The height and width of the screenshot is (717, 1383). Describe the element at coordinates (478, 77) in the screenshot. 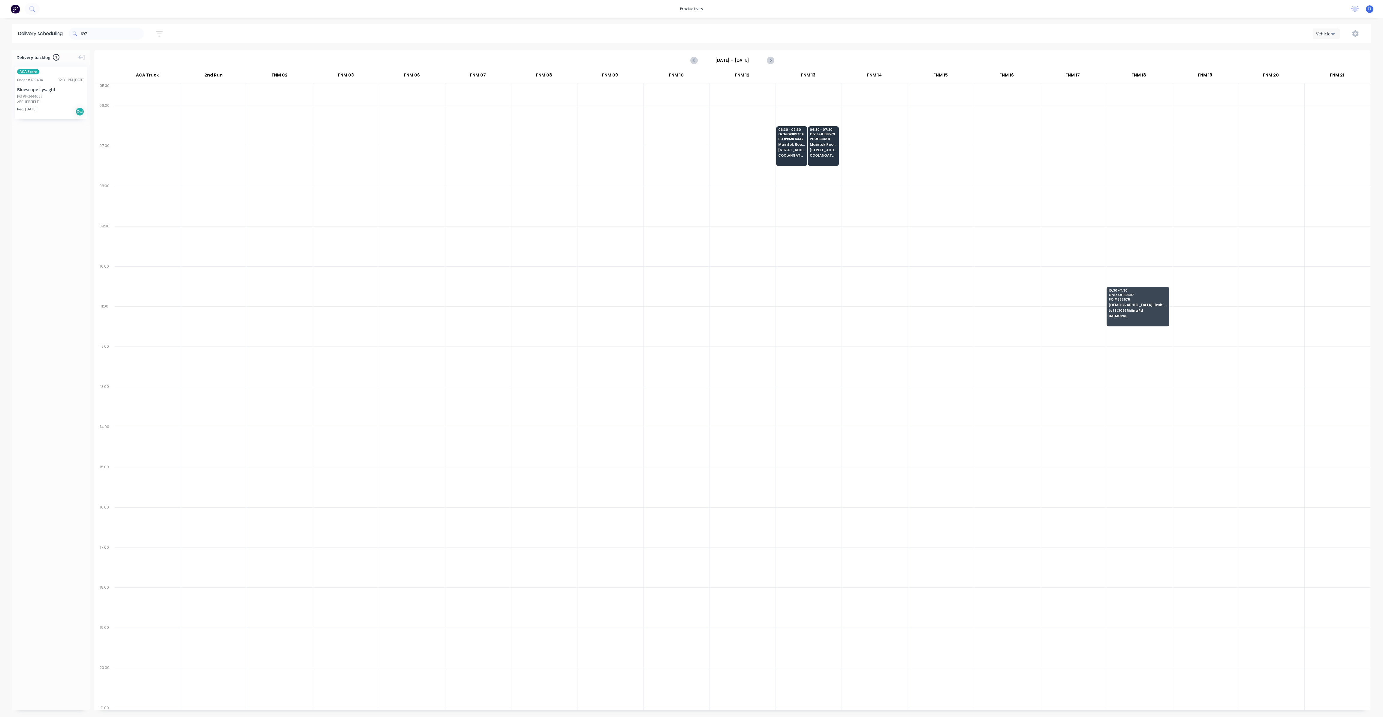

I see `div: FNM 07` at that location.